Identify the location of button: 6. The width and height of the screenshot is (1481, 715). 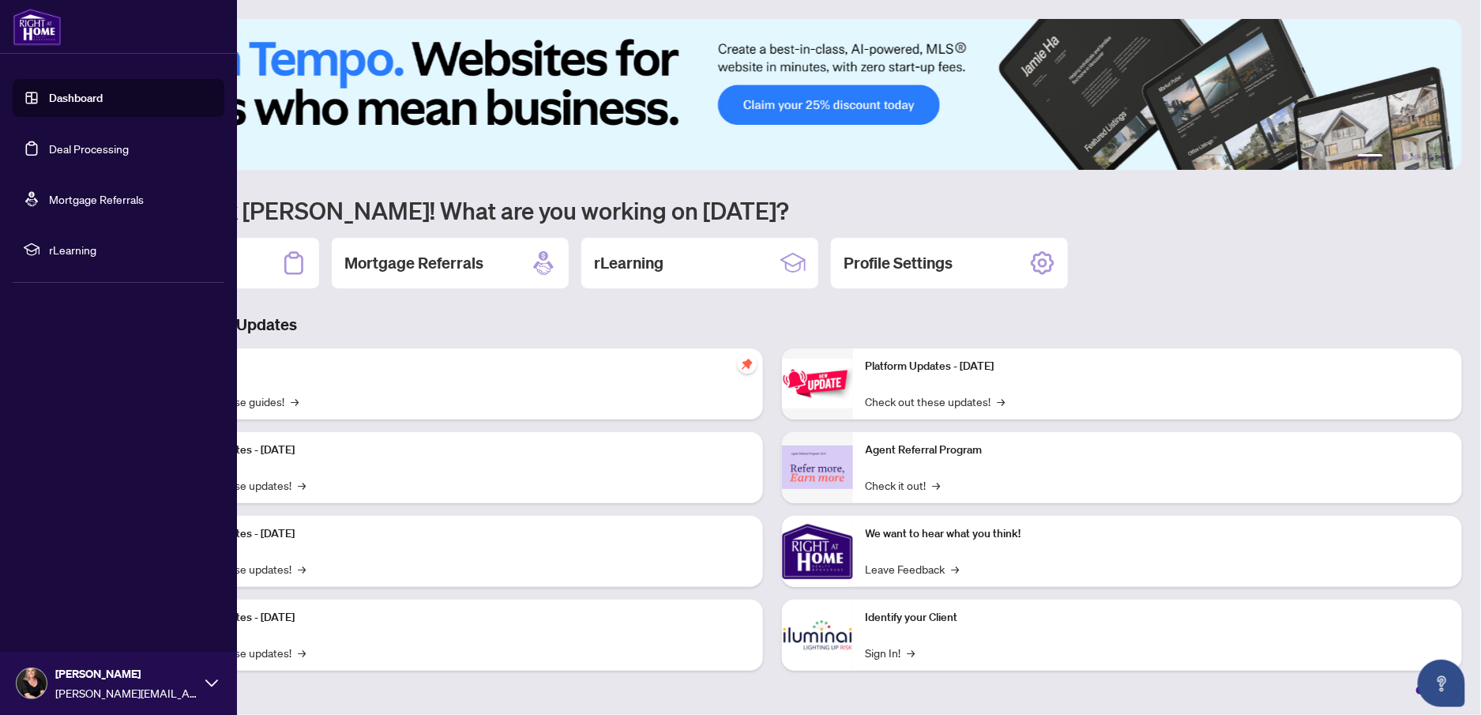
(1443, 157).